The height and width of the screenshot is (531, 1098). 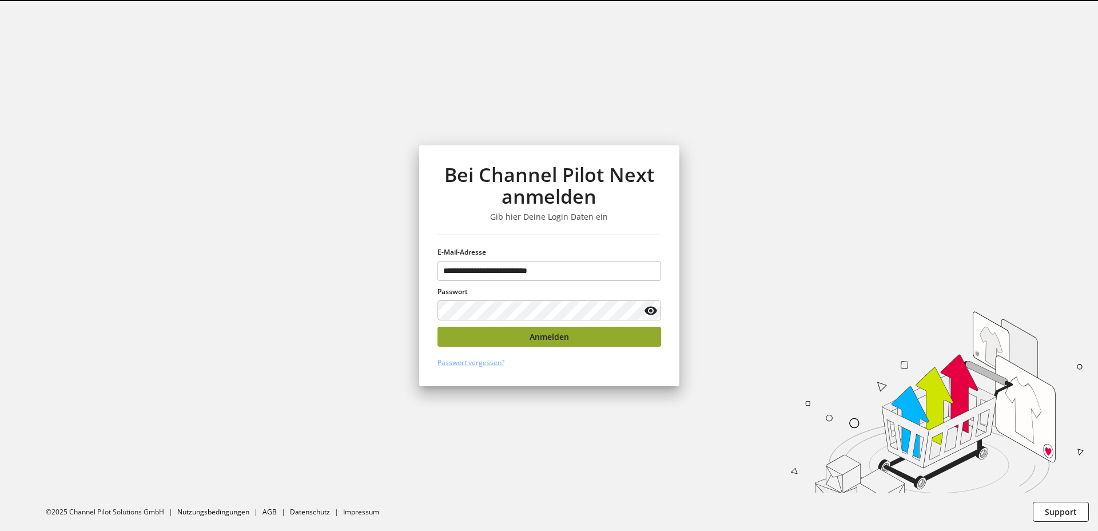 What do you see at coordinates (471, 362) in the screenshot?
I see `u: Passwort vergessen?` at bounding box center [471, 362].